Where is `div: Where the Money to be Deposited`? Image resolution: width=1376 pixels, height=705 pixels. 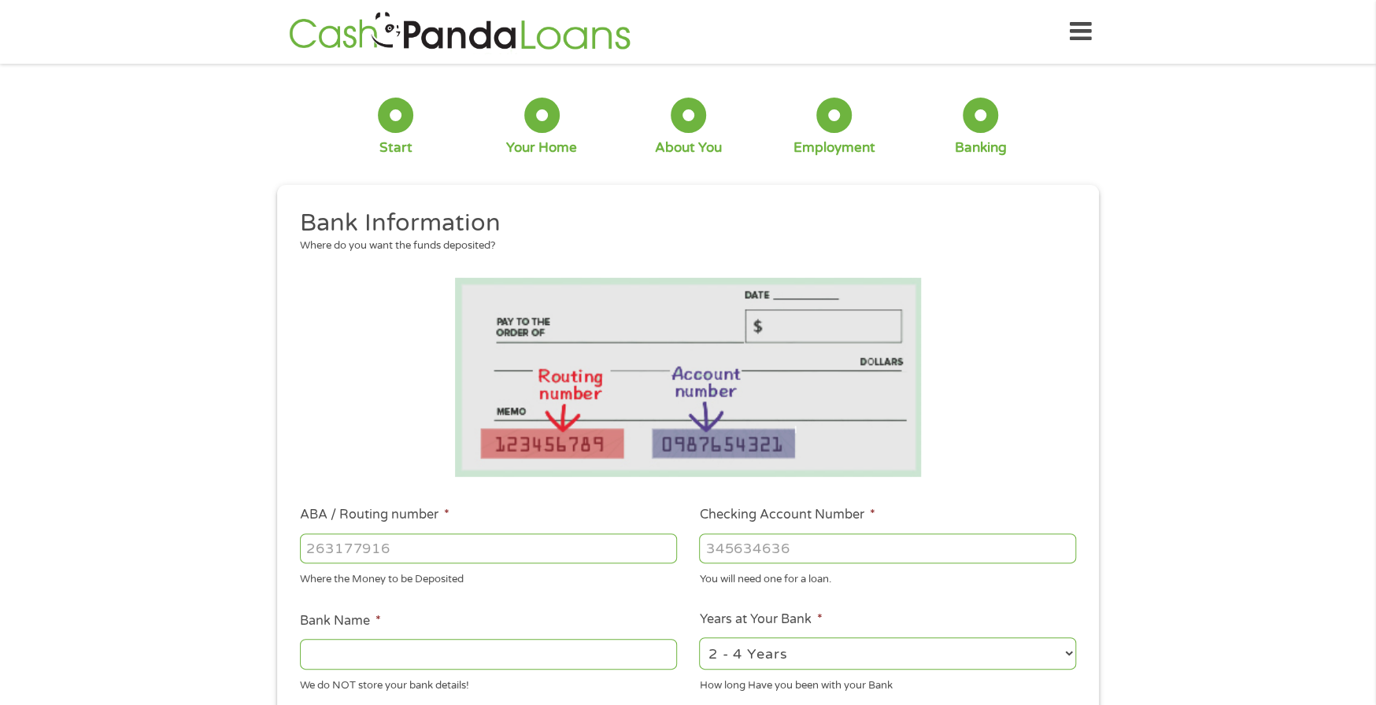
div: Where the Money to be Deposited is located at coordinates (488, 577).